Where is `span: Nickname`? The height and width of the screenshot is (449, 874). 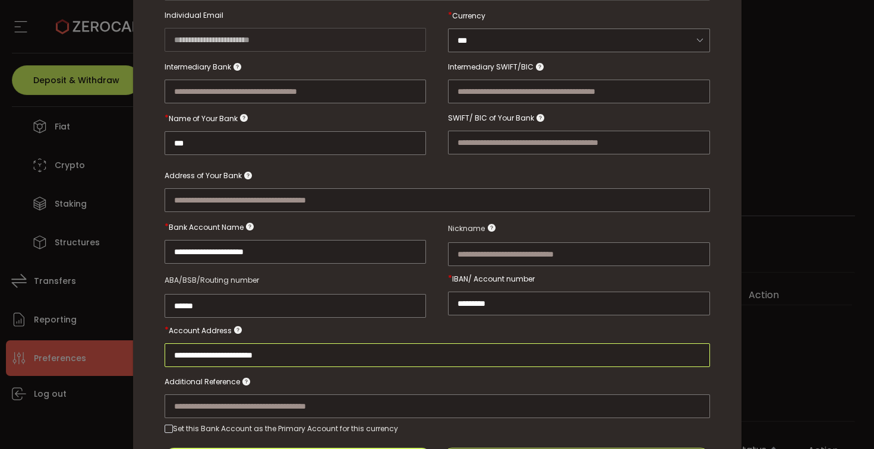 span: Nickname is located at coordinates (467, 229).